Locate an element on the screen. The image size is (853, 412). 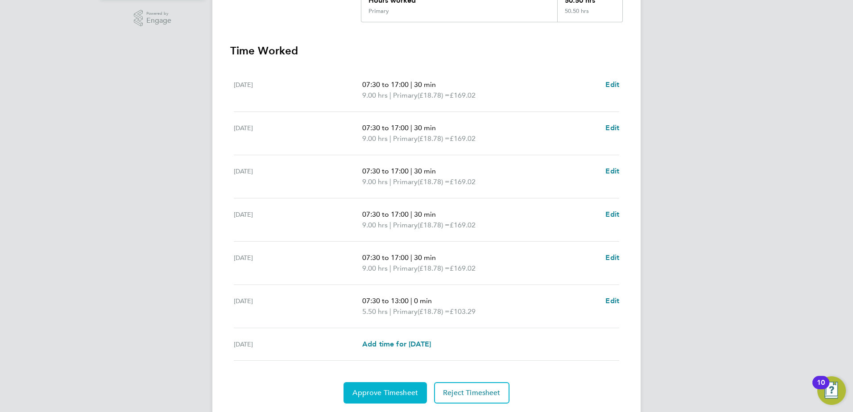
span: Reject Timesheet is located at coordinates (471, 393).